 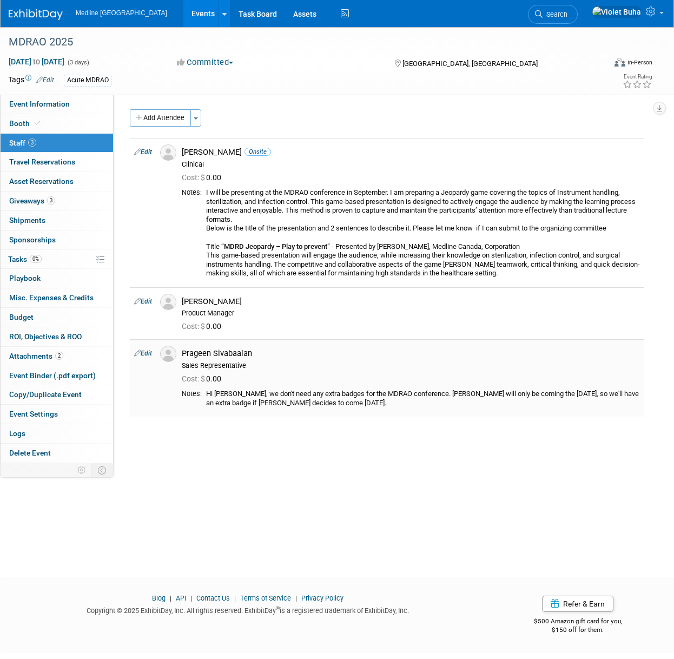 I want to click on a: Misc. Expenses & Credits, so click(x=57, y=297).